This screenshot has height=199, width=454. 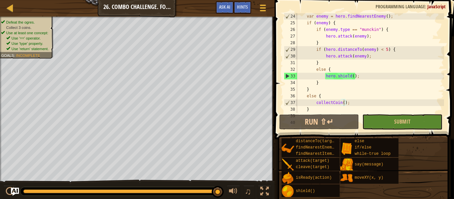 What do you see at coordinates (19, 27) in the screenshot?
I see `span: Collect 3 coins.` at bounding box center [19, 27].